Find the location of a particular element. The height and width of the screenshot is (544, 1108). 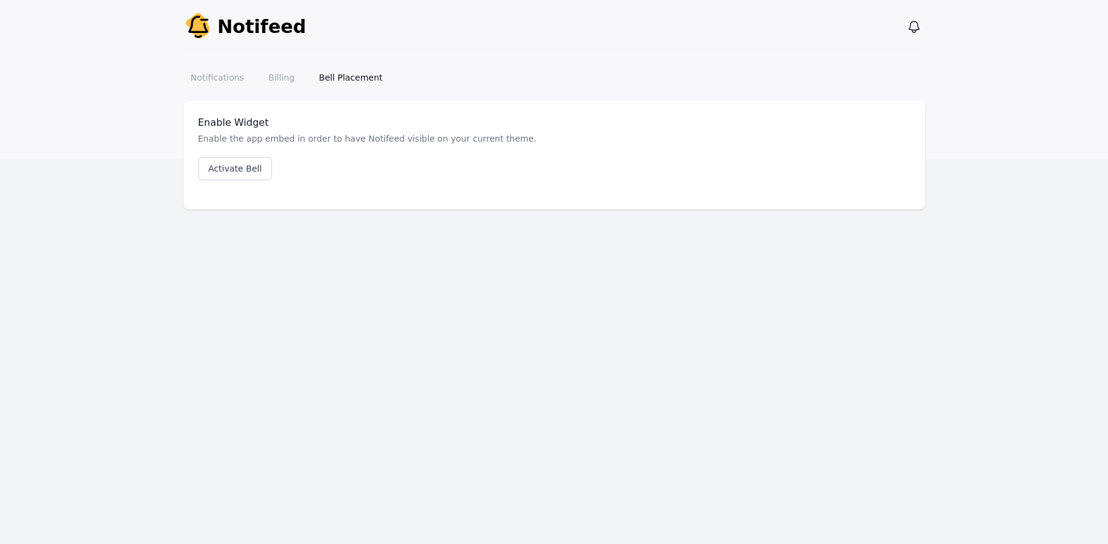

a: Bell Placement is located at coordinates (351, 77).